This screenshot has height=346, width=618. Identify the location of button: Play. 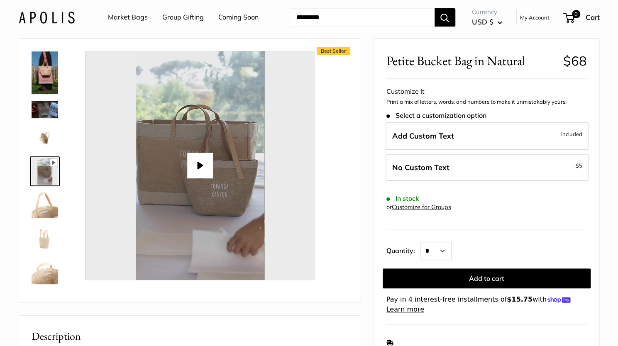
(200, 166).